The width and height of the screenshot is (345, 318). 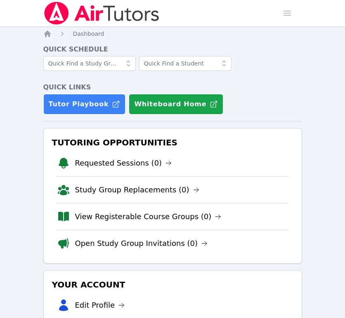 What do you see at coordinates (141, 244) in the screenshot?
I see `a: Open Study Group Invitations (0)` at bounding box center [141, 244].